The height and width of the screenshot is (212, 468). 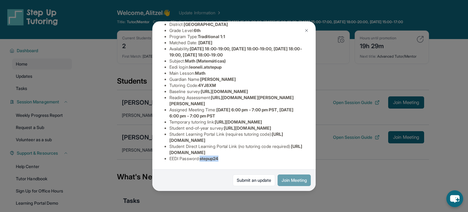 What do you see at coordinates (454, 198) in the screenshot?
I see `button: chat-button` at bounding box center [454, 198].